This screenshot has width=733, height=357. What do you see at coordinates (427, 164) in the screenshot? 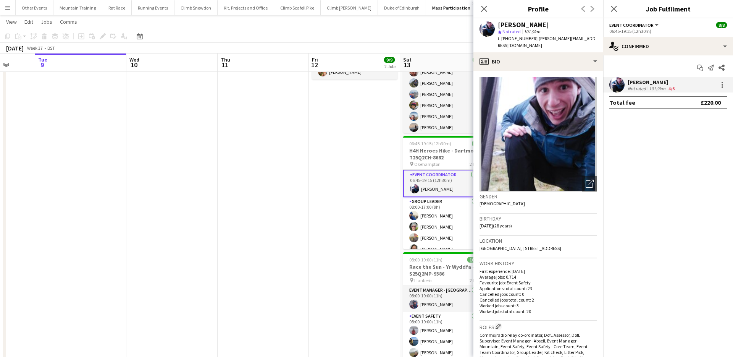
I see `span: Okehampton` at bounding box center [427, 164].